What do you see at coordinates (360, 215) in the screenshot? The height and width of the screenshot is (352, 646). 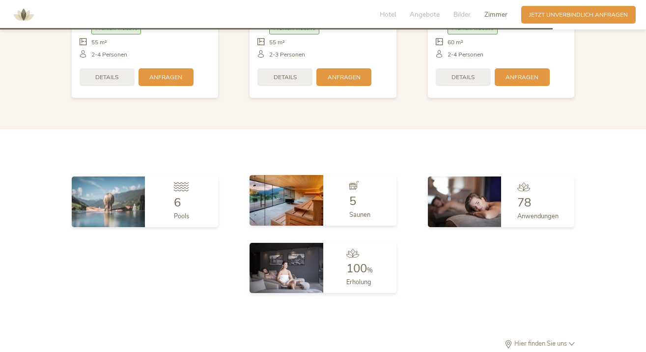 I see `span: Saunen` at bounding box center [360, 215].